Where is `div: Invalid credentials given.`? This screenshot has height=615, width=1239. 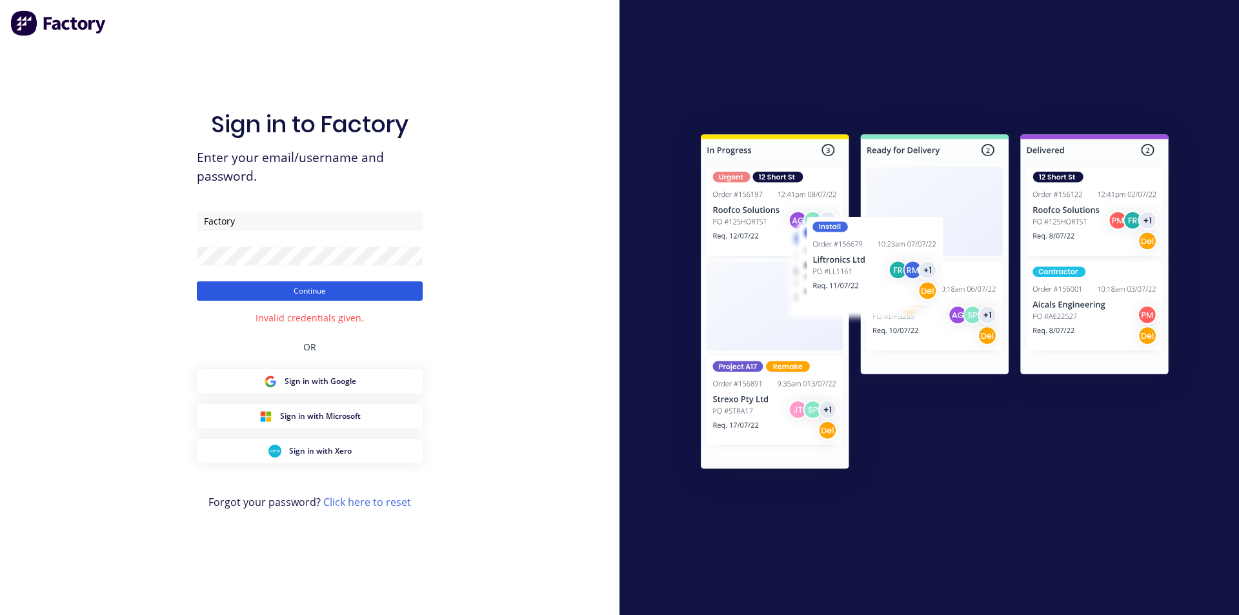 div: Invalid credentials given. is located at coordinates (310, 318).